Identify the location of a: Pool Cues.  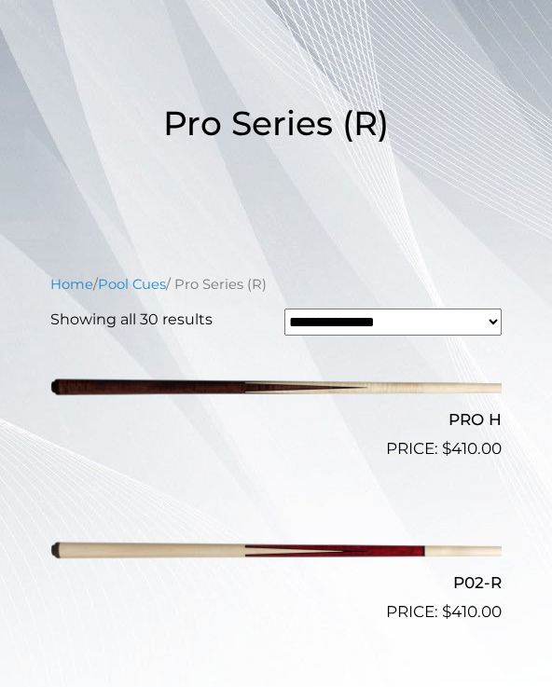
(131, 284).